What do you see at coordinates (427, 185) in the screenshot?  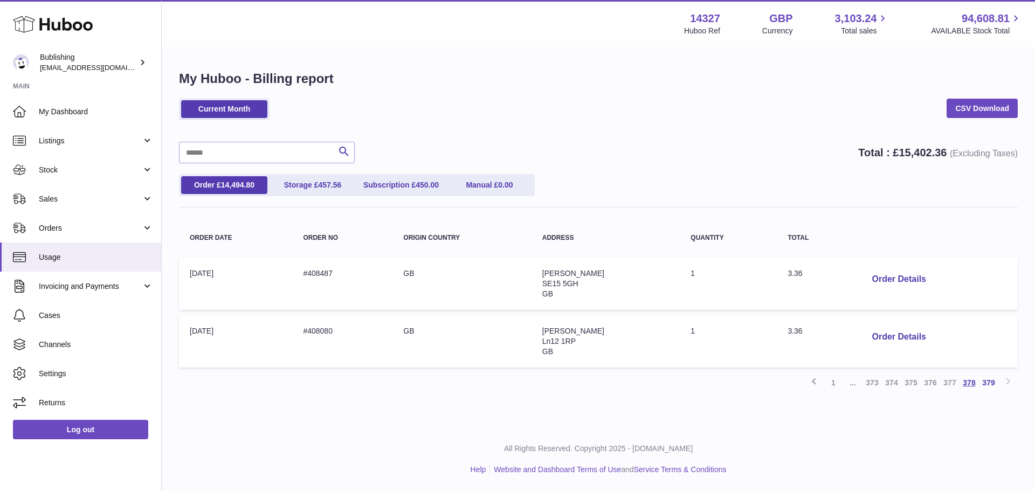 I see `span: 450.00` at bounding box center [427, 185].